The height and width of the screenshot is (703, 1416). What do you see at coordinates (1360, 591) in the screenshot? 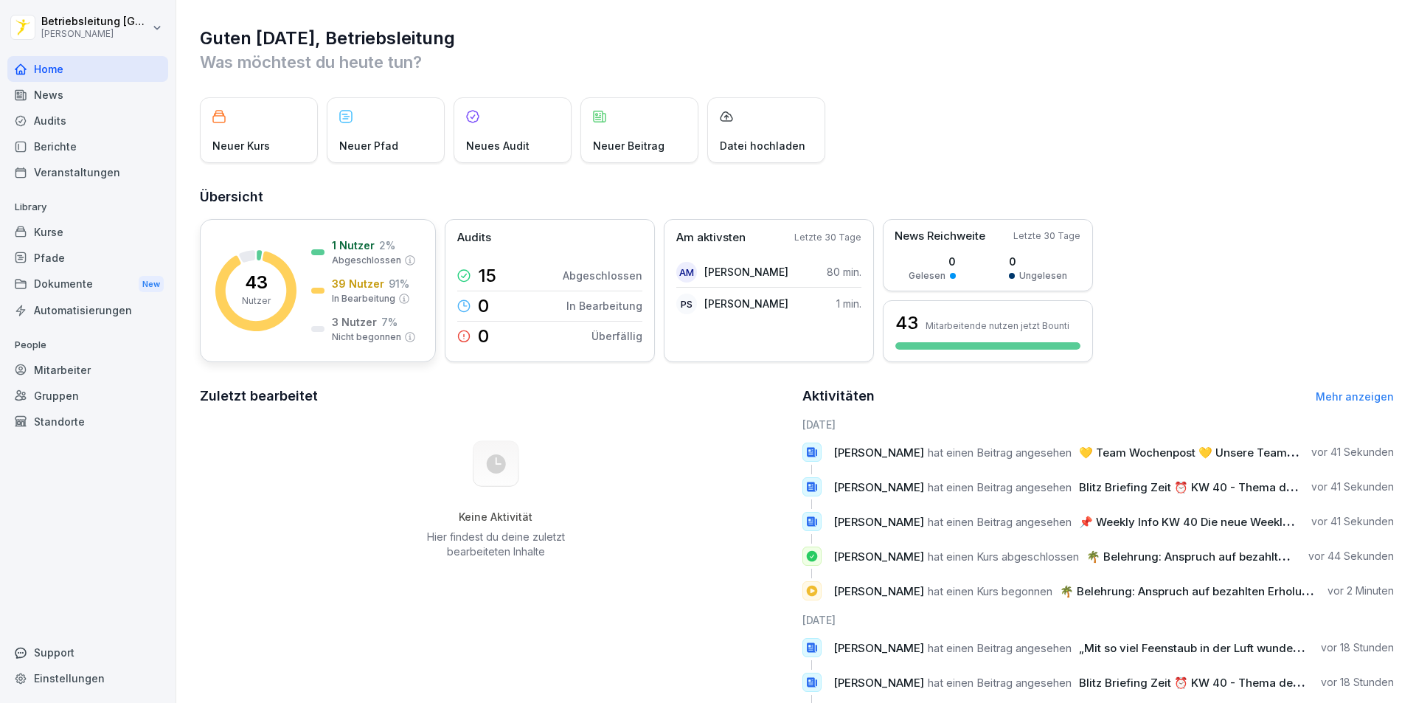
I see `p: vor 2 Minuten` at bounding box center [1360, 591].